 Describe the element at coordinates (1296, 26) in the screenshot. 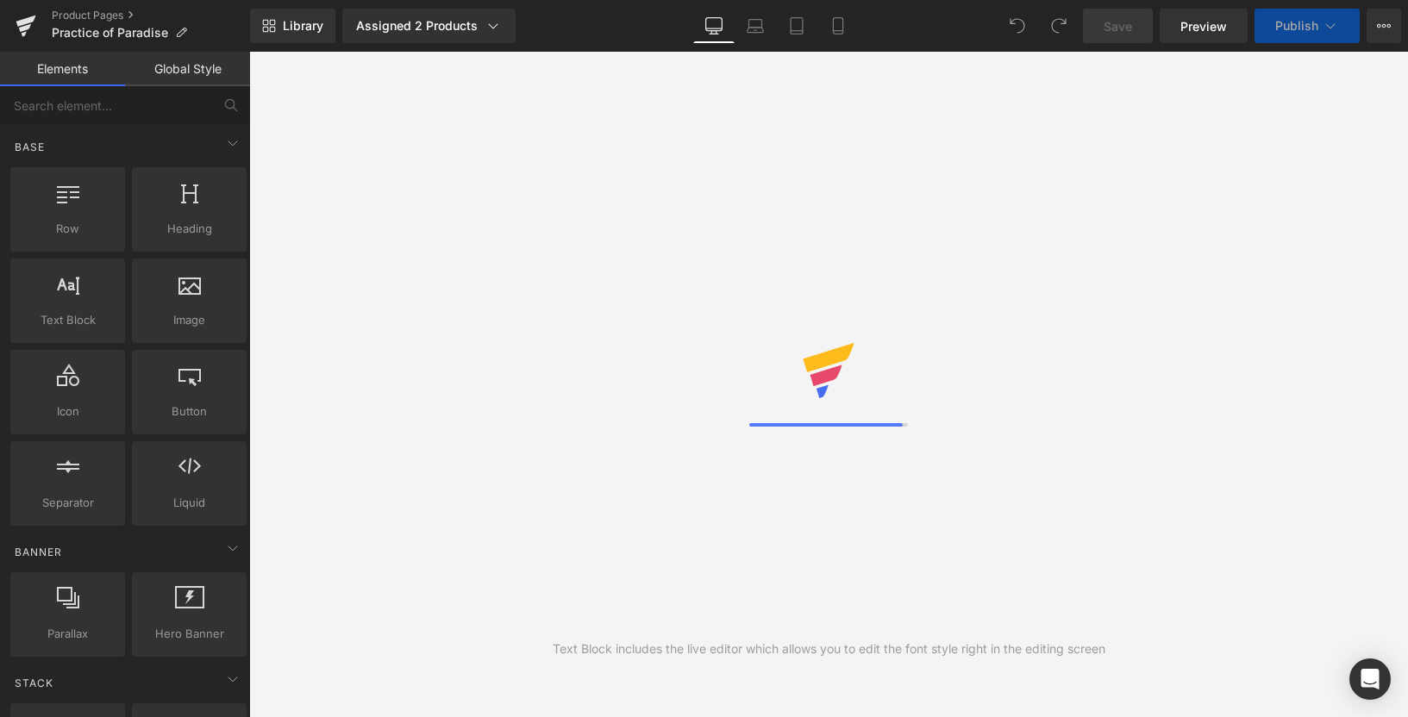

I see `span: Publish` at that location.